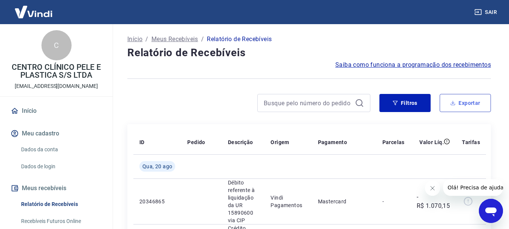 The width and height of the screenshot is (509, 229). Describe the element at coordinates (56, 188) in the screenshot. I see `button: Meus recebíveis` at that location.